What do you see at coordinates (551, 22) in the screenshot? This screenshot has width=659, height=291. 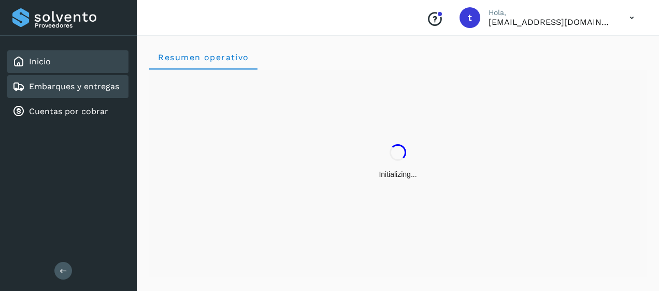 I see `p: trasportesmoncada@hotmail.com` at bounding box center [551, 22].